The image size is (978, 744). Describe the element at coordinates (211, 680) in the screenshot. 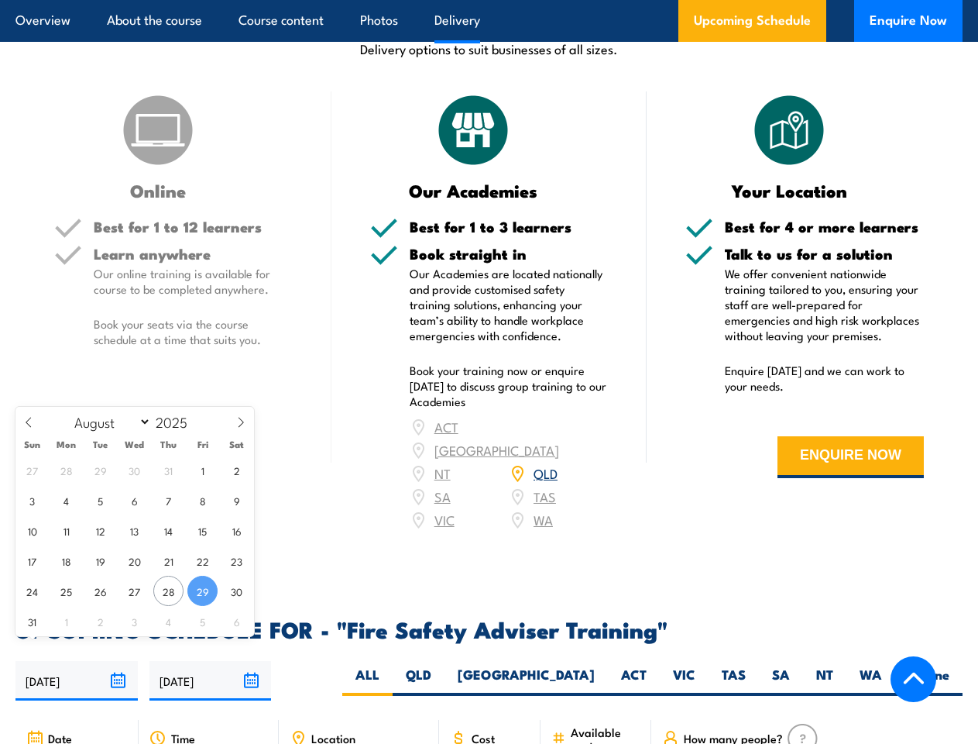

I see `input: To date` at that location.